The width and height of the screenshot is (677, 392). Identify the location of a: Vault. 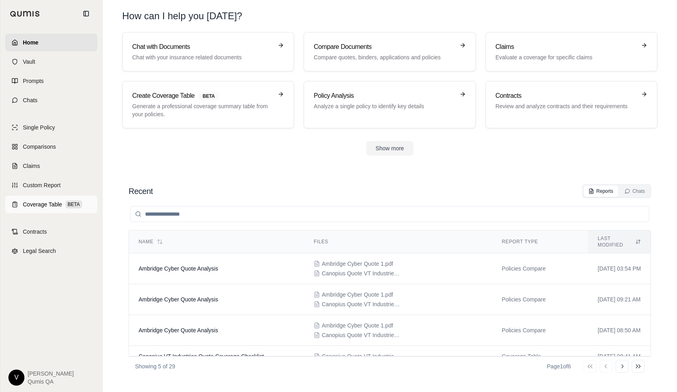
(51, 62).